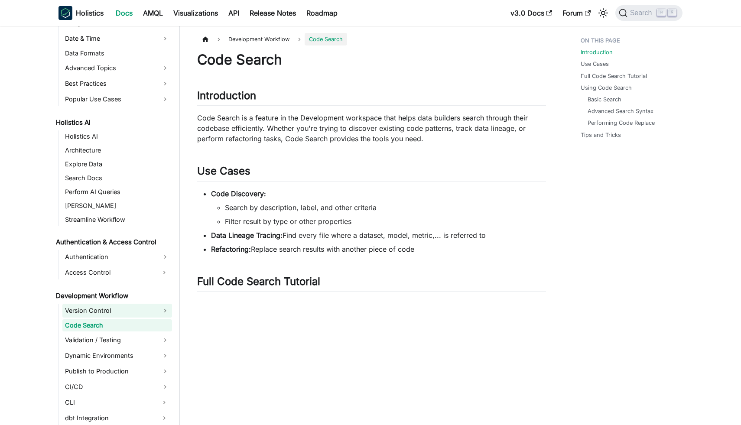  I want to click on strong: Code Discovery:, so click(238, 194).